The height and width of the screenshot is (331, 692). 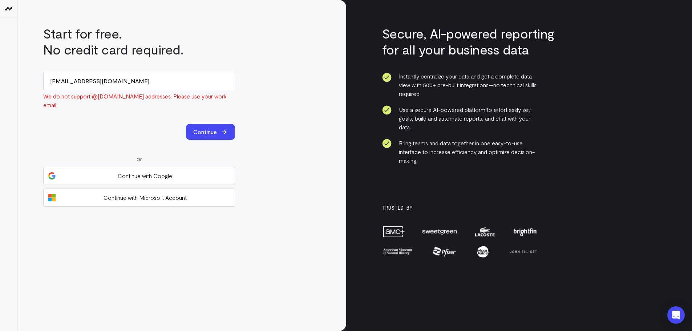 I want to click on span: or, so click(x=139, y=159).